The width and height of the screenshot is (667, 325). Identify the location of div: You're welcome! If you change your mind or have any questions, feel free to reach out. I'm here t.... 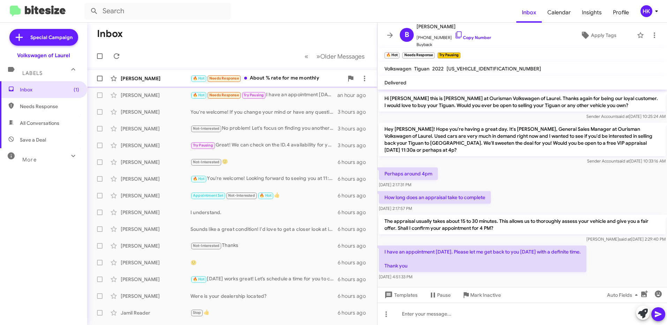
(264, 112).